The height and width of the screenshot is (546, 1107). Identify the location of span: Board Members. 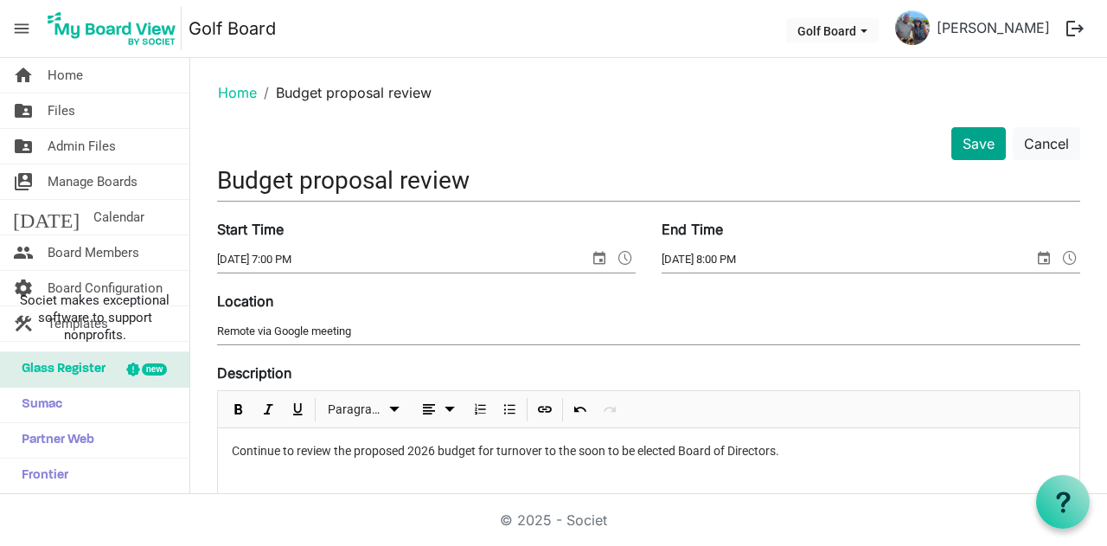
(93, 253).